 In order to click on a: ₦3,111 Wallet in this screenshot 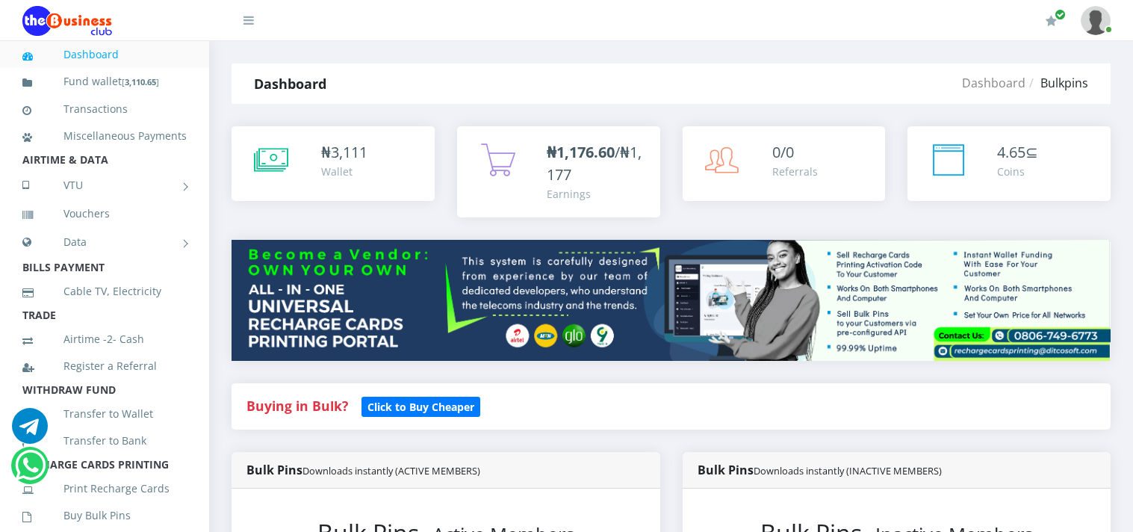, I will do `click(333, 164)`.